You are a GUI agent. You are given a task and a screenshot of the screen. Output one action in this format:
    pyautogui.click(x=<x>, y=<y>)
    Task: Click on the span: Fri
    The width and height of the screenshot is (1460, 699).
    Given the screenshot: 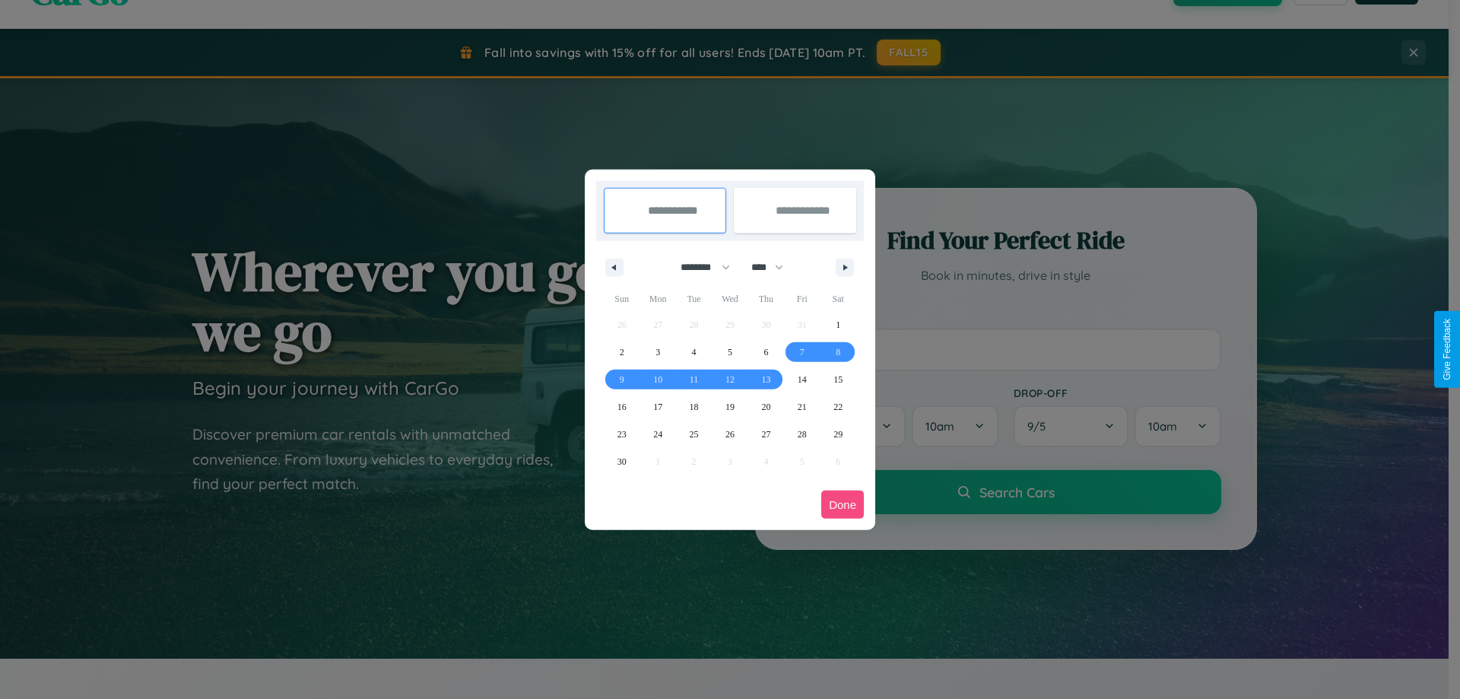 What is the action you would take?
    pyautogui.click(x=802, y=299)
    